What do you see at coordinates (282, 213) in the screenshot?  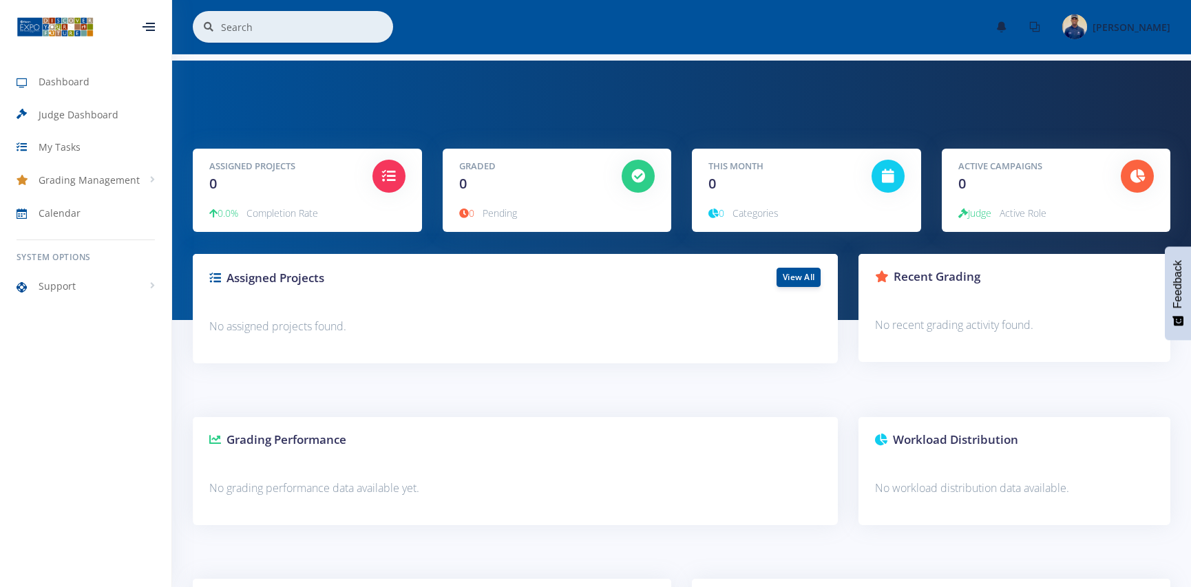 I see `span: Completion Rate` at bounding box center [282, 213].